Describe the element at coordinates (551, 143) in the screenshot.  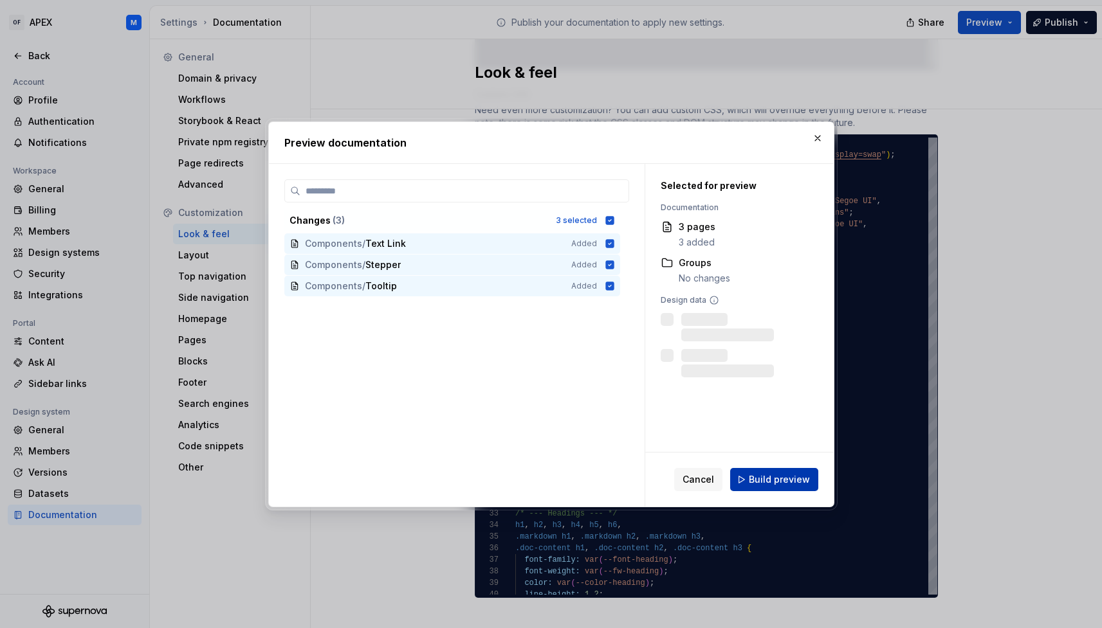
I see `h2: Preview documentation` at that location.